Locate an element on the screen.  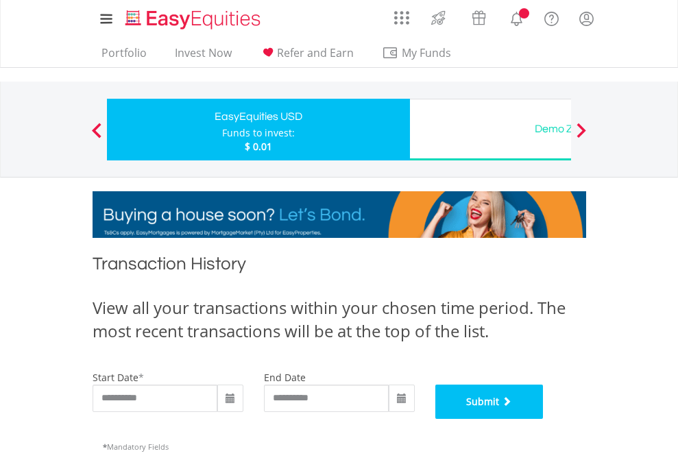
span: $ 0.01 is located at coordinates (258, 146).